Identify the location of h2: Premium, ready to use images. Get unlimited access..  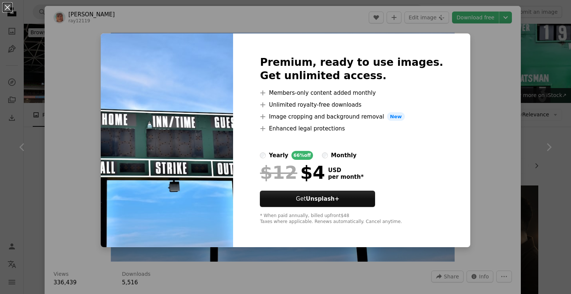
(351, 69).